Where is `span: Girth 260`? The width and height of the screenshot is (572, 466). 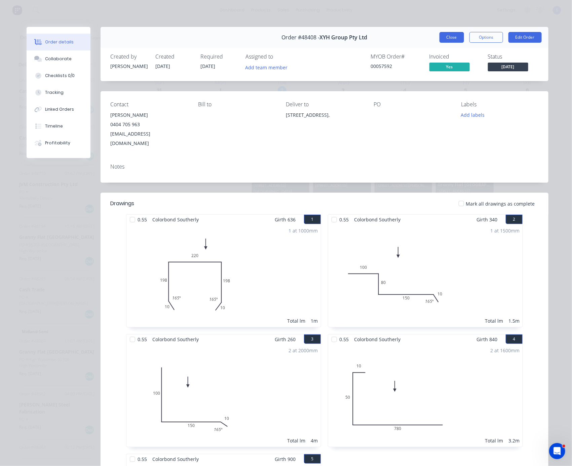
span: Girth 260 is located at coordinates (286, 339).